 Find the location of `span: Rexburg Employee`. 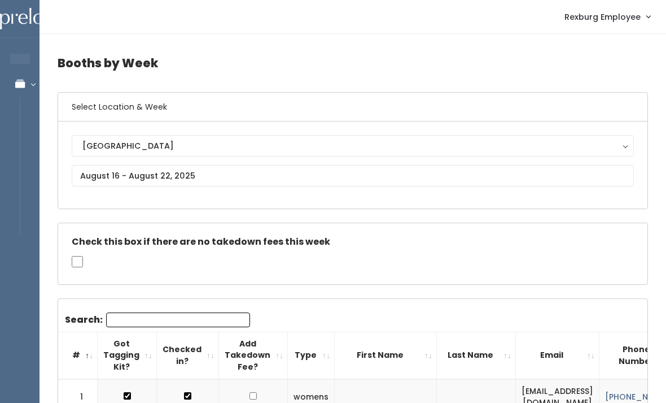

span: Rexburg Employee is located at coordinates (602, 17).